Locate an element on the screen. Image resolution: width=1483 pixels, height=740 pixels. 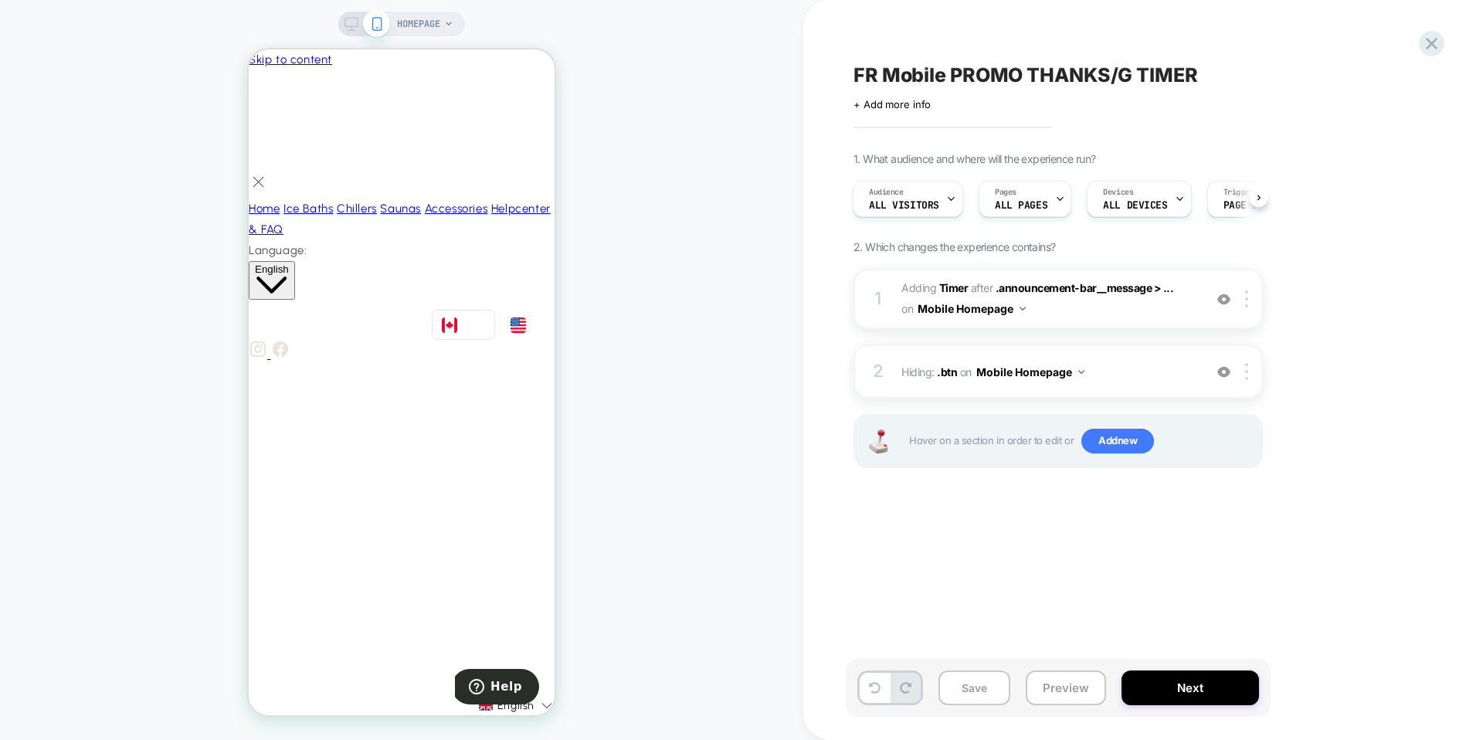
img: CAN is located at coordinates (201, 276).